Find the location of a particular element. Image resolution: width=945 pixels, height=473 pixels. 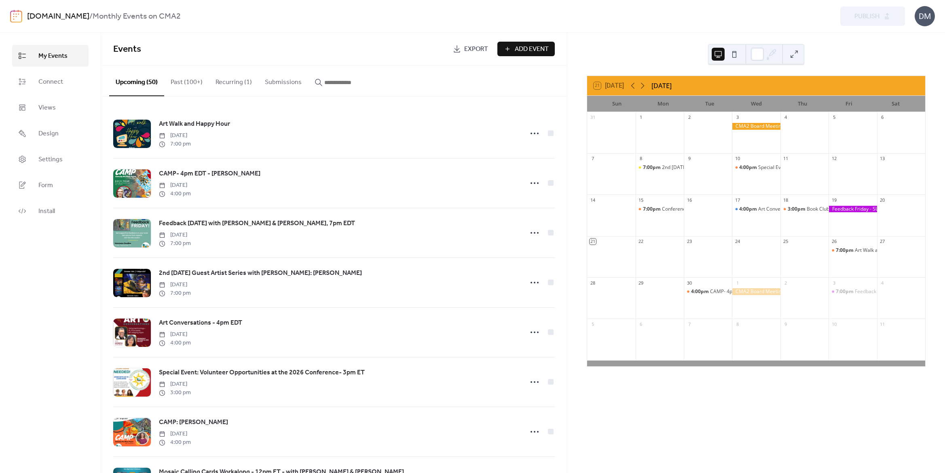

div: Fri is located at coordinates (849, 104).